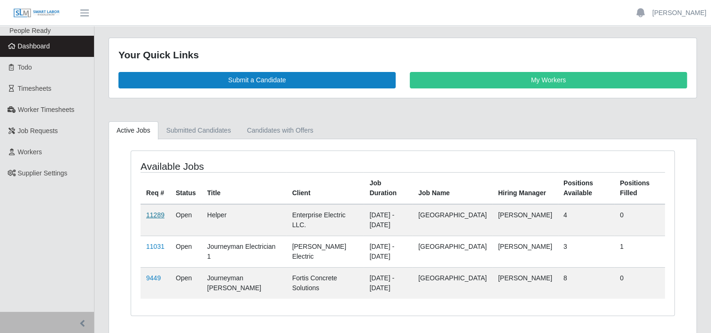 The height and width of the screenshot is (333, 711). What do you see at coordinates (279, 130) in the screenshot?
I see `a: Candidates with Offers` at bounding box center [279, 130].